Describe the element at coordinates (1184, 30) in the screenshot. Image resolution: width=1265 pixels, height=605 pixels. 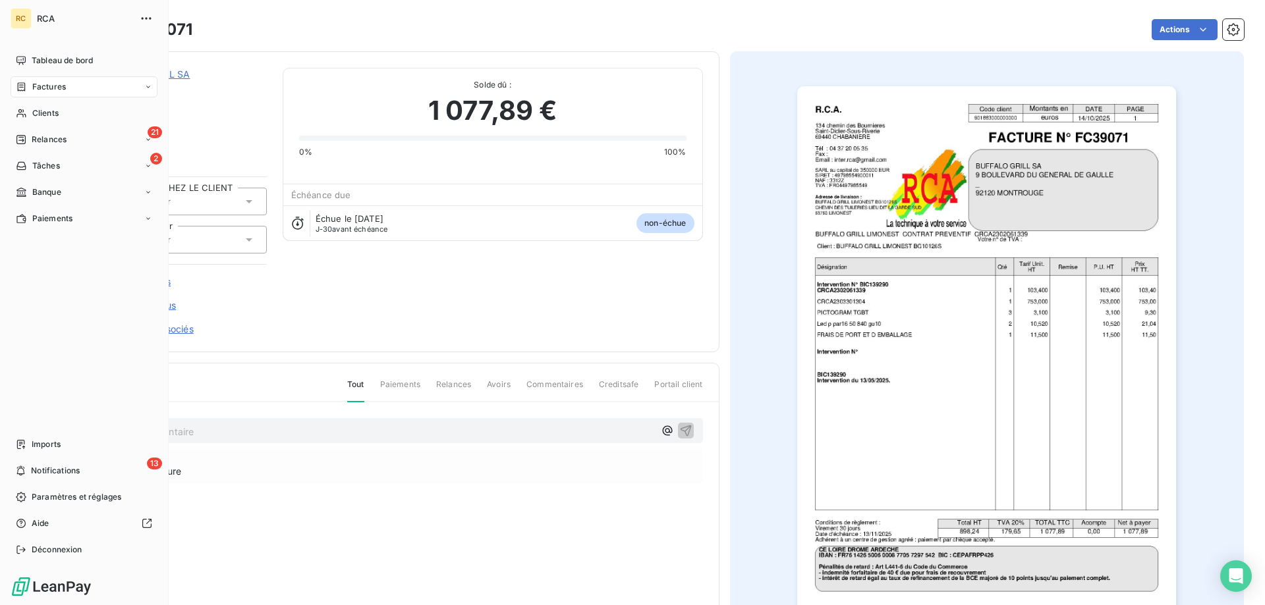
I see `button: Actions` at that location.